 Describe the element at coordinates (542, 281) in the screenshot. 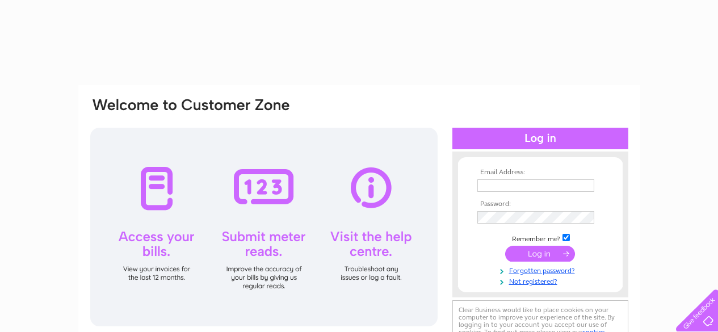

I see `a: Not registered?` at that location.